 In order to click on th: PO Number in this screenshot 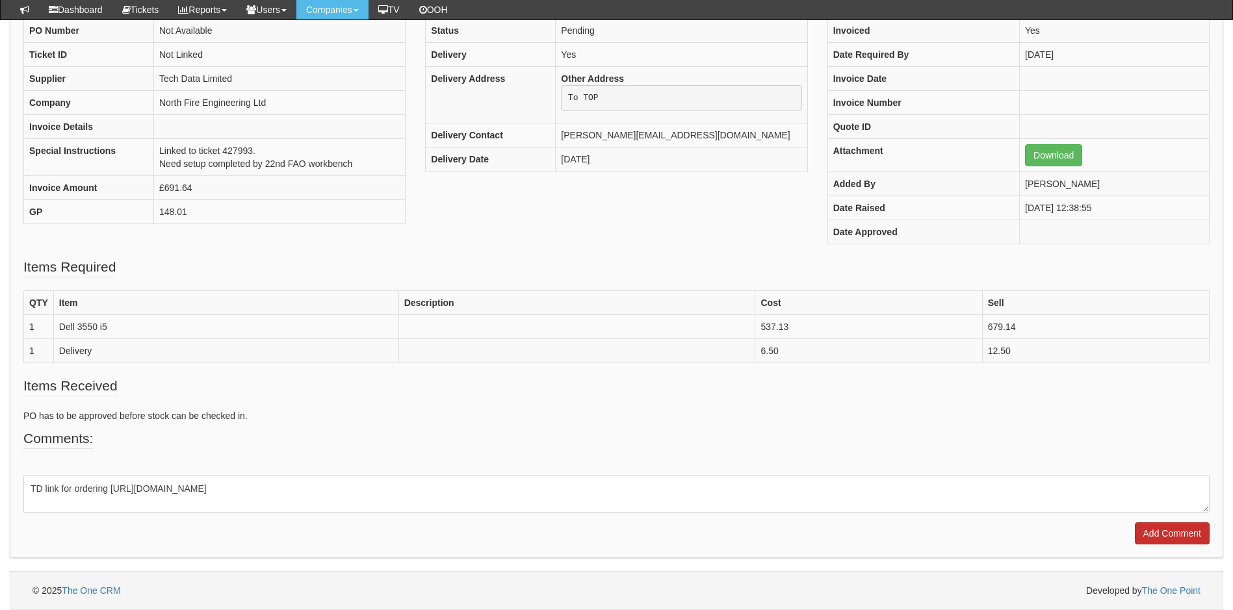, I will do `click(89, 31)`.